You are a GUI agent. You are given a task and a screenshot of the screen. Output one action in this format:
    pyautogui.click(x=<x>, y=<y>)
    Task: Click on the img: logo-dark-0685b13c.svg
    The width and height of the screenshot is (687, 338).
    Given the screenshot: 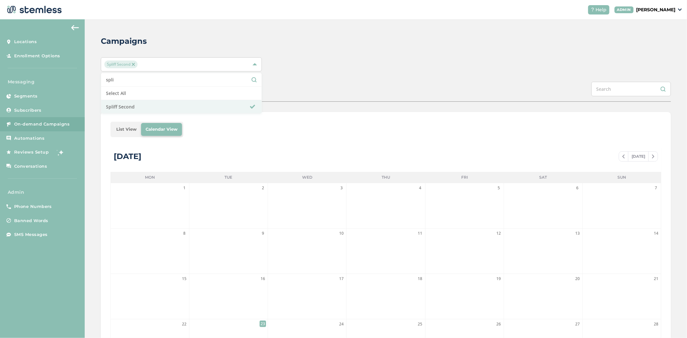 What is the action you would take?
    pyautogui.click(x=34, y=10)
    